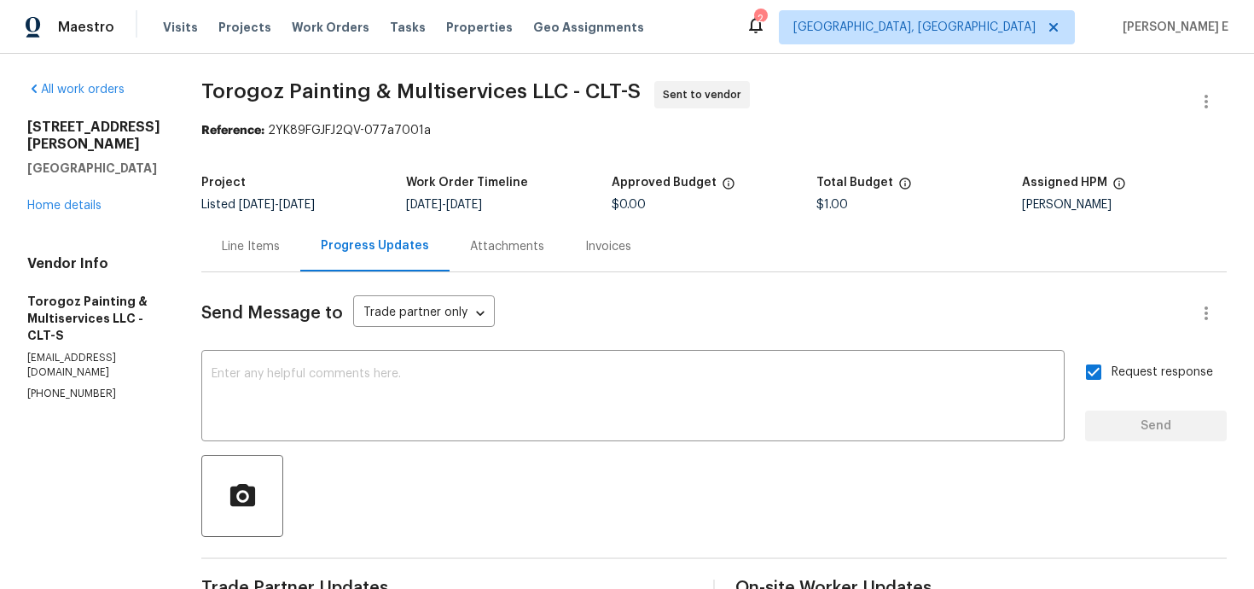  Describe the element at coordinates (272, 313) in the screenshot. I see `span: Send Message to` at that location.